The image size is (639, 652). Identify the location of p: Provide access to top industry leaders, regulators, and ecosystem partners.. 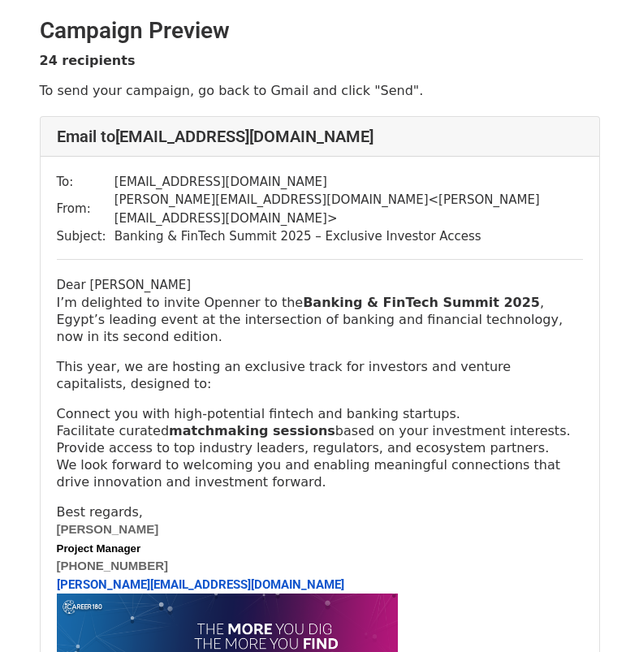
(320, 447).